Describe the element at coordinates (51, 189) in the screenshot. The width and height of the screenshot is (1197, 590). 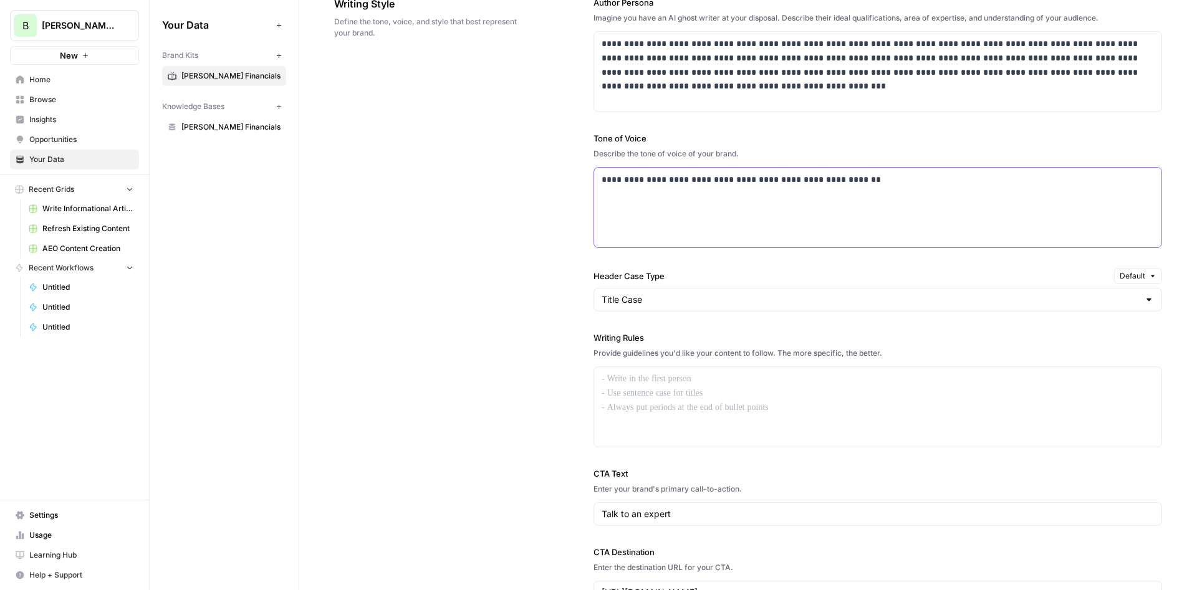
I see `span: Recent Grids` at that location.